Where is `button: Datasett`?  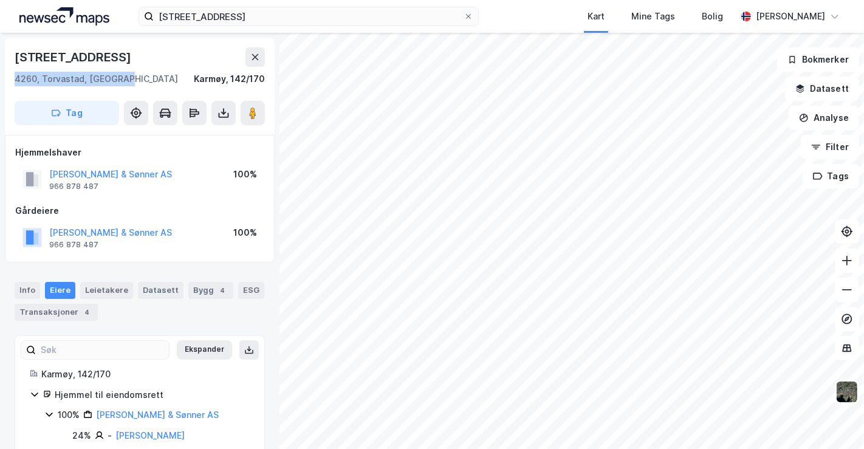
button: Datasett is located at coordinates (822, 89).